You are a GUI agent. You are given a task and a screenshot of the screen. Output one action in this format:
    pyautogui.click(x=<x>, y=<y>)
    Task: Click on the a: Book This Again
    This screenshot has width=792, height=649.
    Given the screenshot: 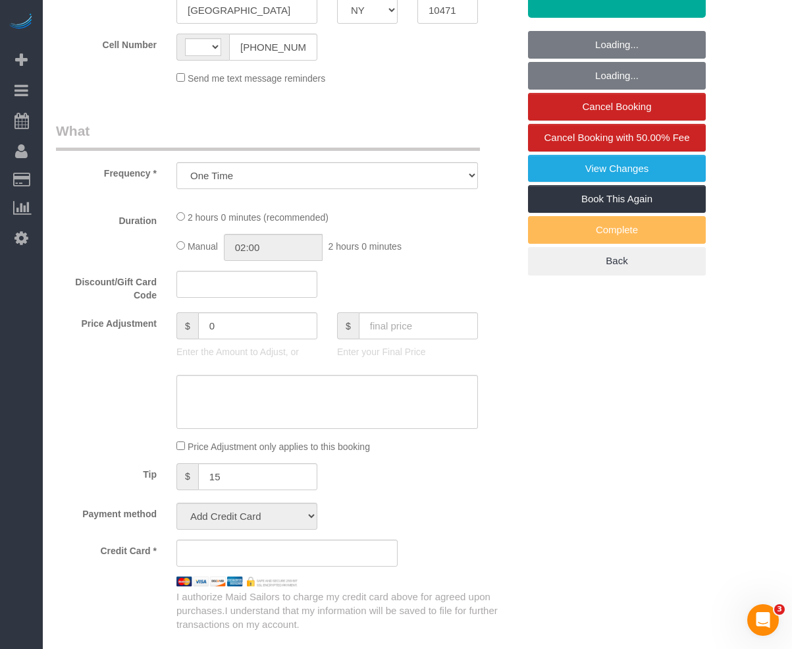 What is the action you would take?
    pyautogui.click(x=617, y=199)
    